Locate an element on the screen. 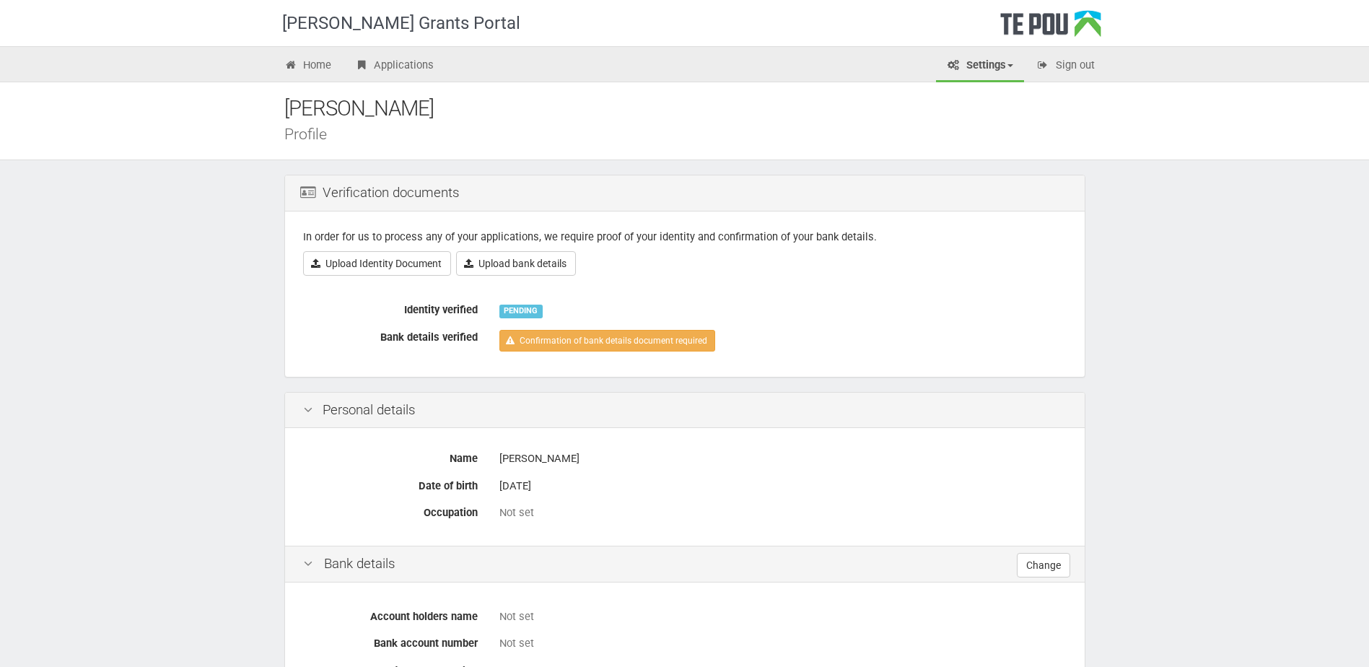 The width and height of the screenshot is (1369, 667). div: Personal details is located at coordinates (685, 411).